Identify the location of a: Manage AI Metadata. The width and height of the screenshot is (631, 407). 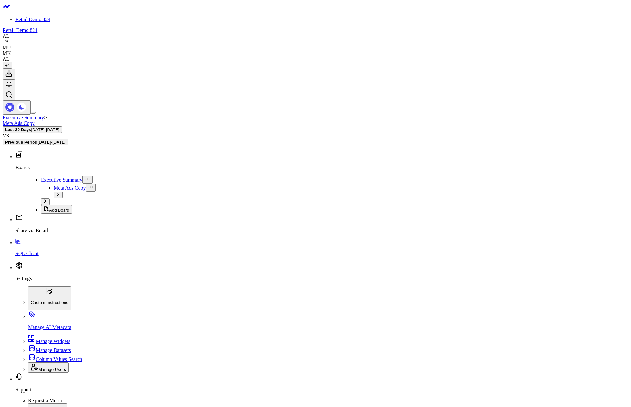
(328, 322).